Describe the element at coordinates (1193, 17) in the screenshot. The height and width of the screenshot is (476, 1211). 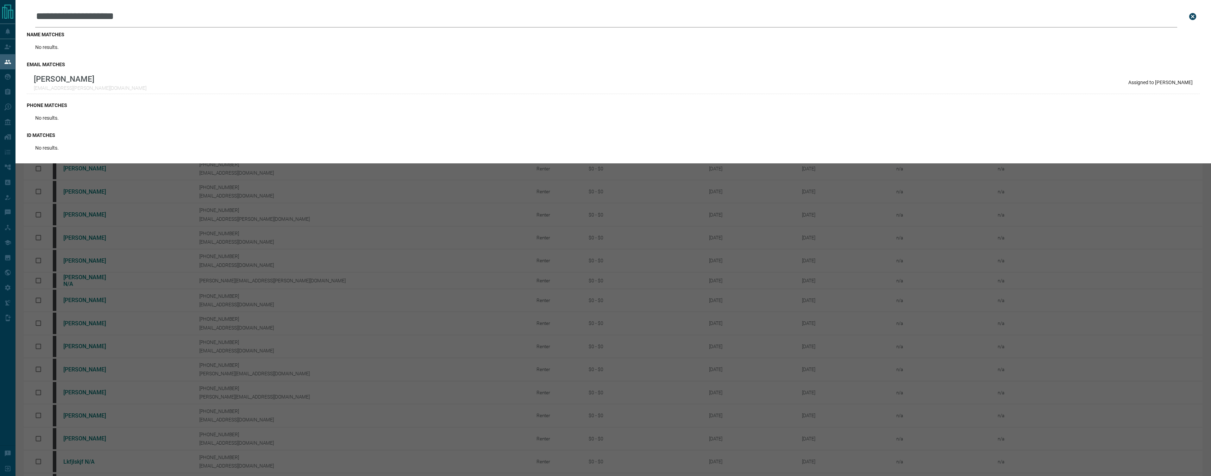
I see `button: close search bar` at that location.